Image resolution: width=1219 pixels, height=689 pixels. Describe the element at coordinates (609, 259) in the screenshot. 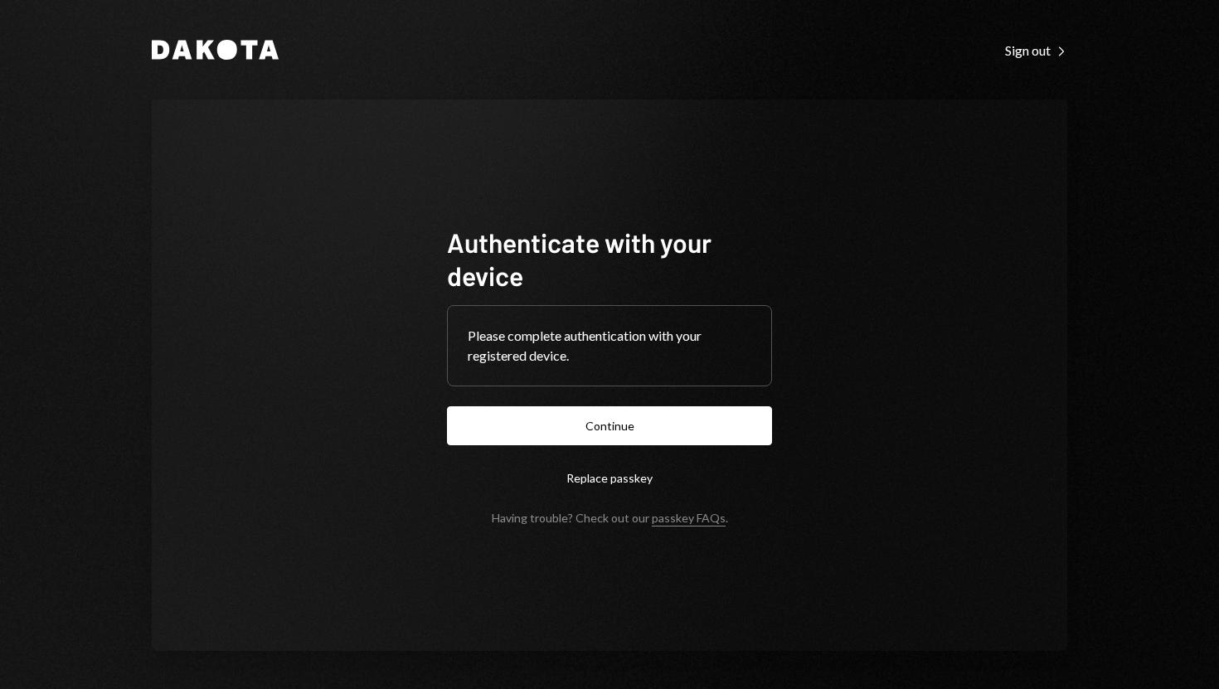

I see `h1: Authenticate with your device` at that location.